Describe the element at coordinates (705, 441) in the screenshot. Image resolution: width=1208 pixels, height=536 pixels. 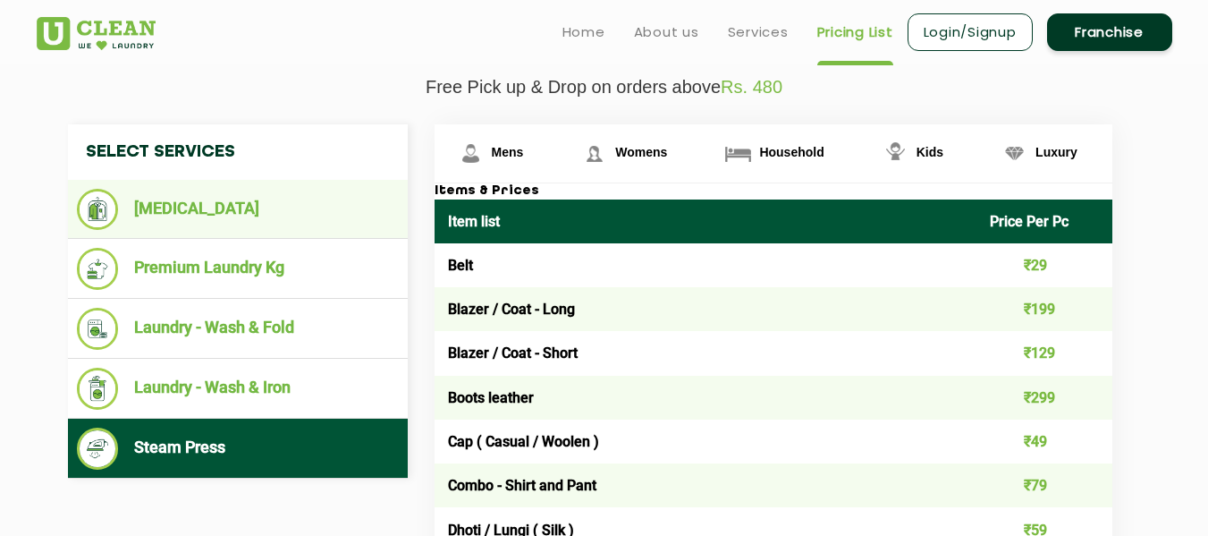
I see `td: Cap ( Casual / Woolen )` at that location.